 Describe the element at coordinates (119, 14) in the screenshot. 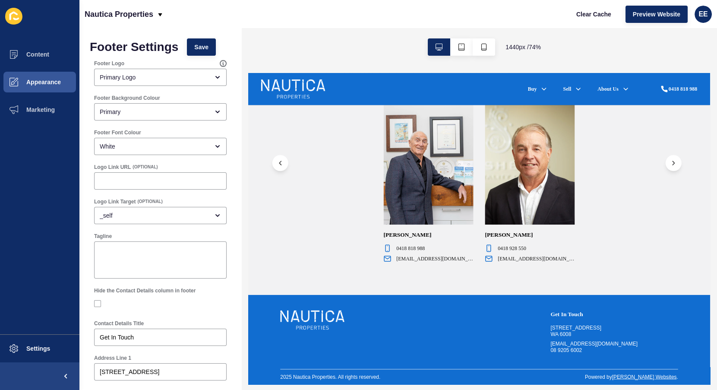

I see `p: Nautica Properties` at that location.